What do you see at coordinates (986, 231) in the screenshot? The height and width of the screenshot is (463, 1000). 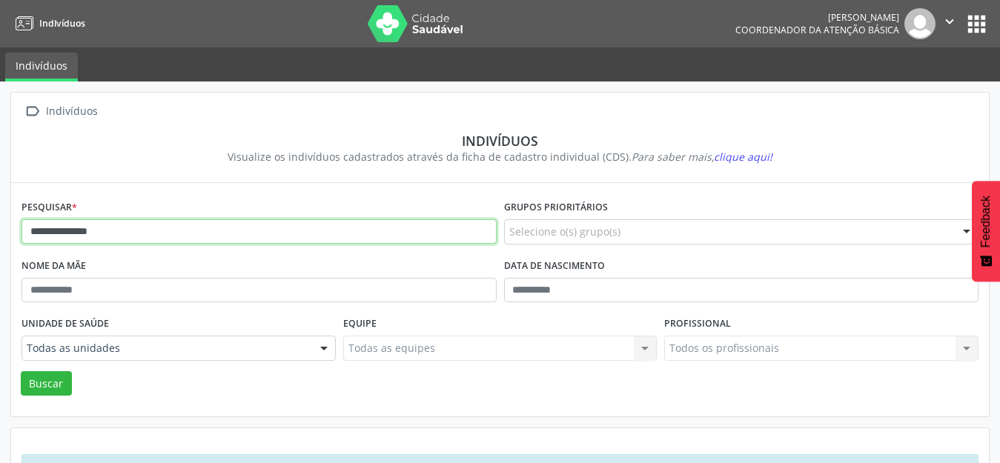 I see `button: Feedback - Mostrar pesquisa` at bounding box center [986, 231].